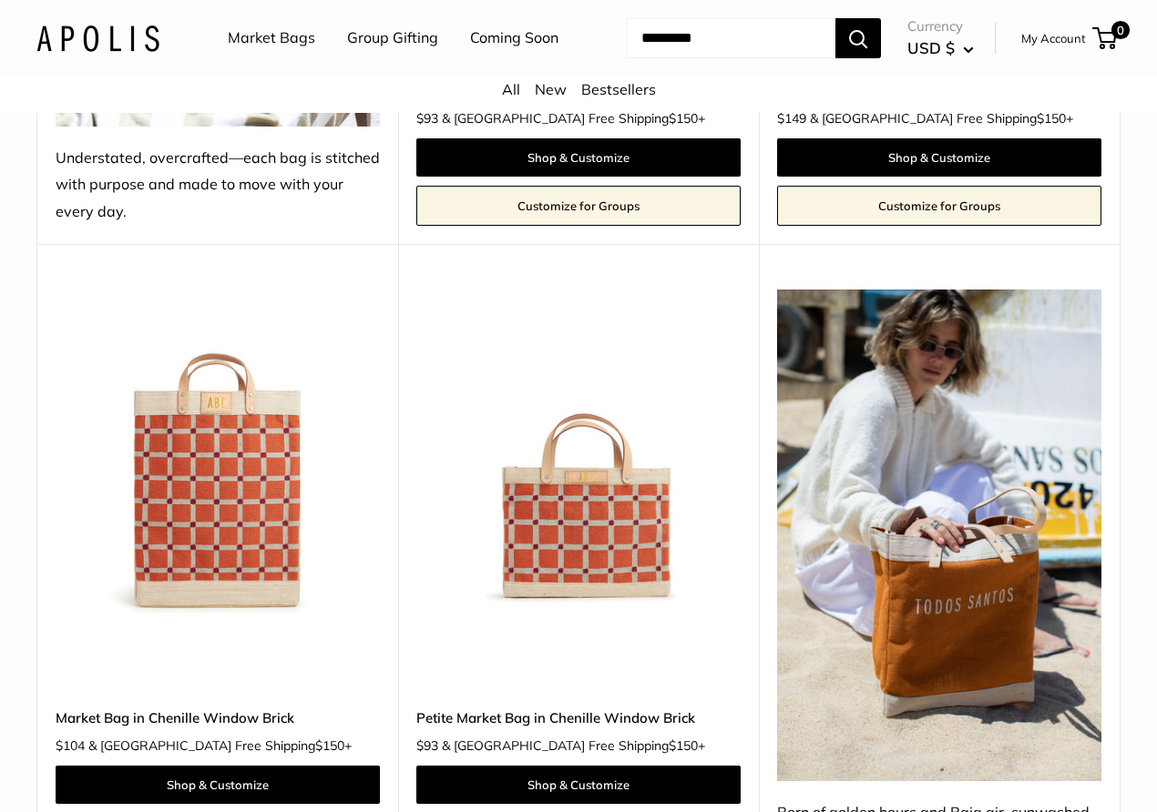 This screenshot has height=812, width=1157. I want to click on img: Market Bag in Chenille Window Brick, so click(218, 452).